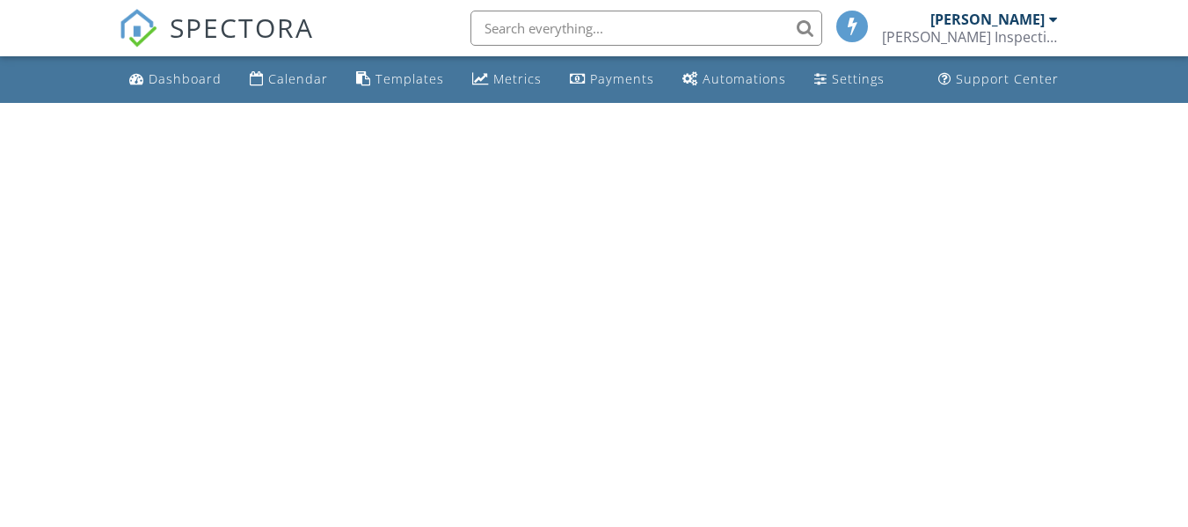 Image resolution: width=1188 pixels, height=527 pixels. Describe the element at coordinates (744, 78) in the screenshot. I see `div: Automations` at that location.